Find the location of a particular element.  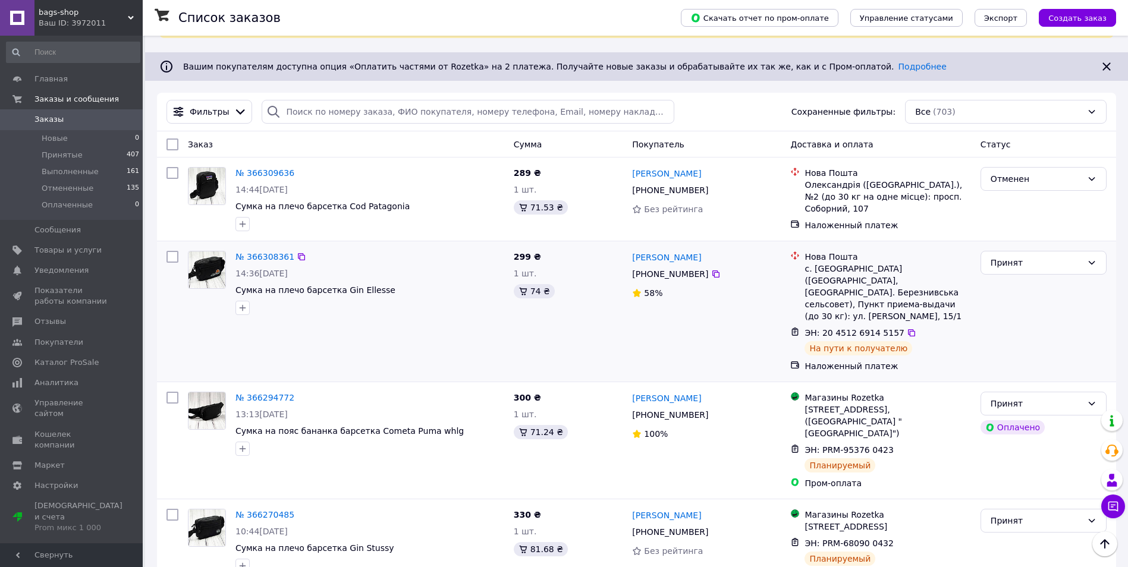

a: № 366294772 is located at coordinates (265, 398).